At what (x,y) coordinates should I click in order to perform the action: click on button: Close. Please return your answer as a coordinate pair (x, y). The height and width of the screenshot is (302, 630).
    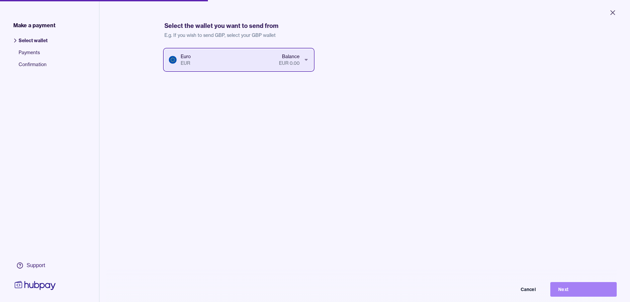
    Looking at the image, I should click on (612, 13).